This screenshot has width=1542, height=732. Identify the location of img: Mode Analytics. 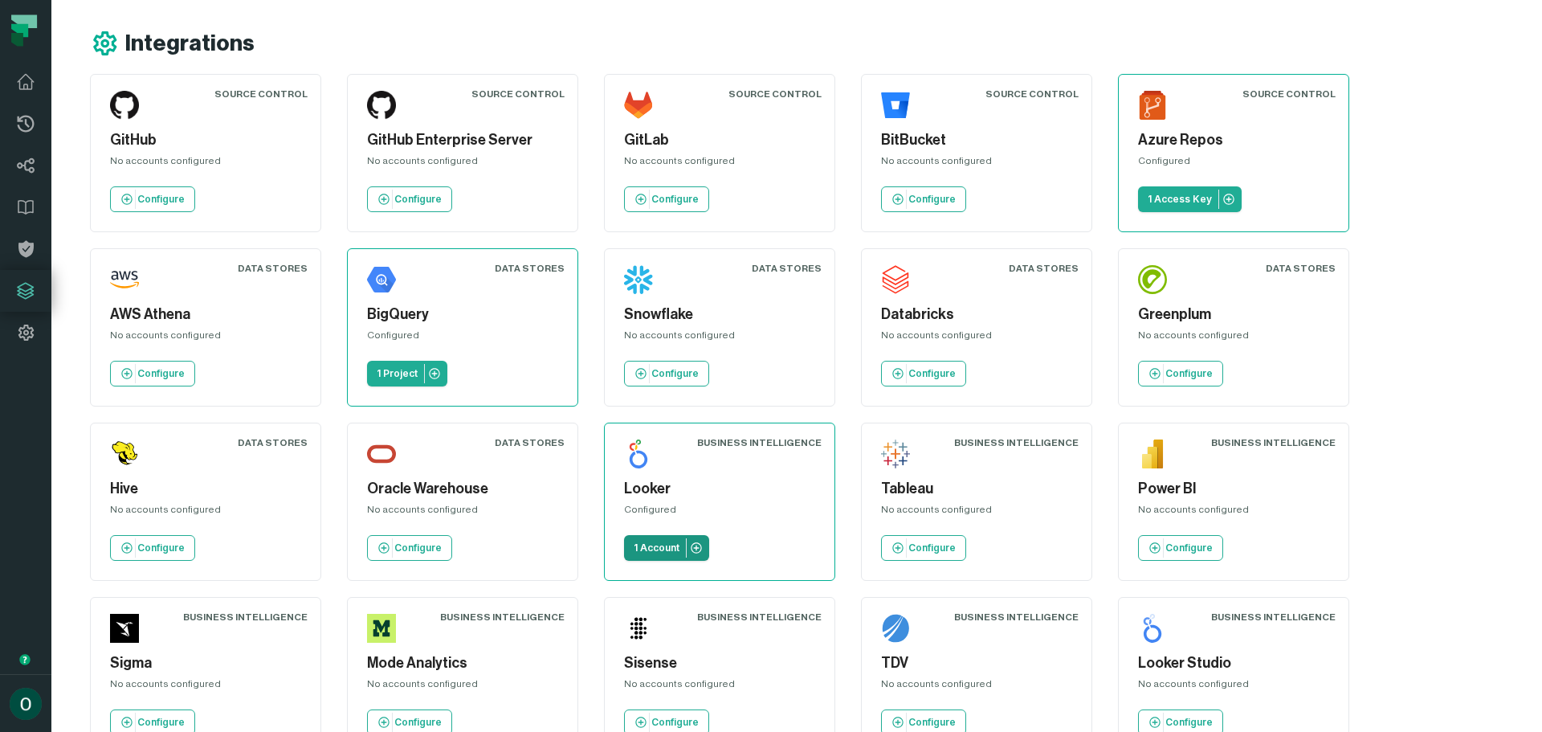
(382, 628).